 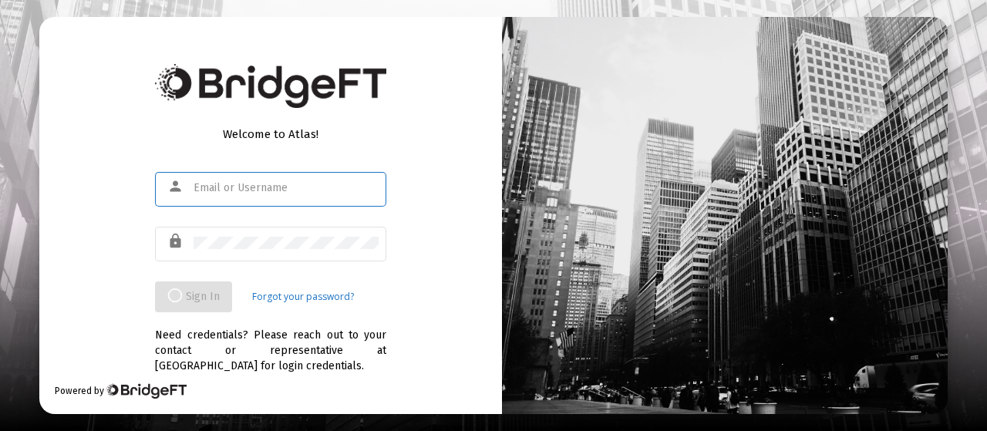 What do you see at coordinates (120, 391) in the screenshot?
I see `div: Powered by` at bounding box center [120, 391].